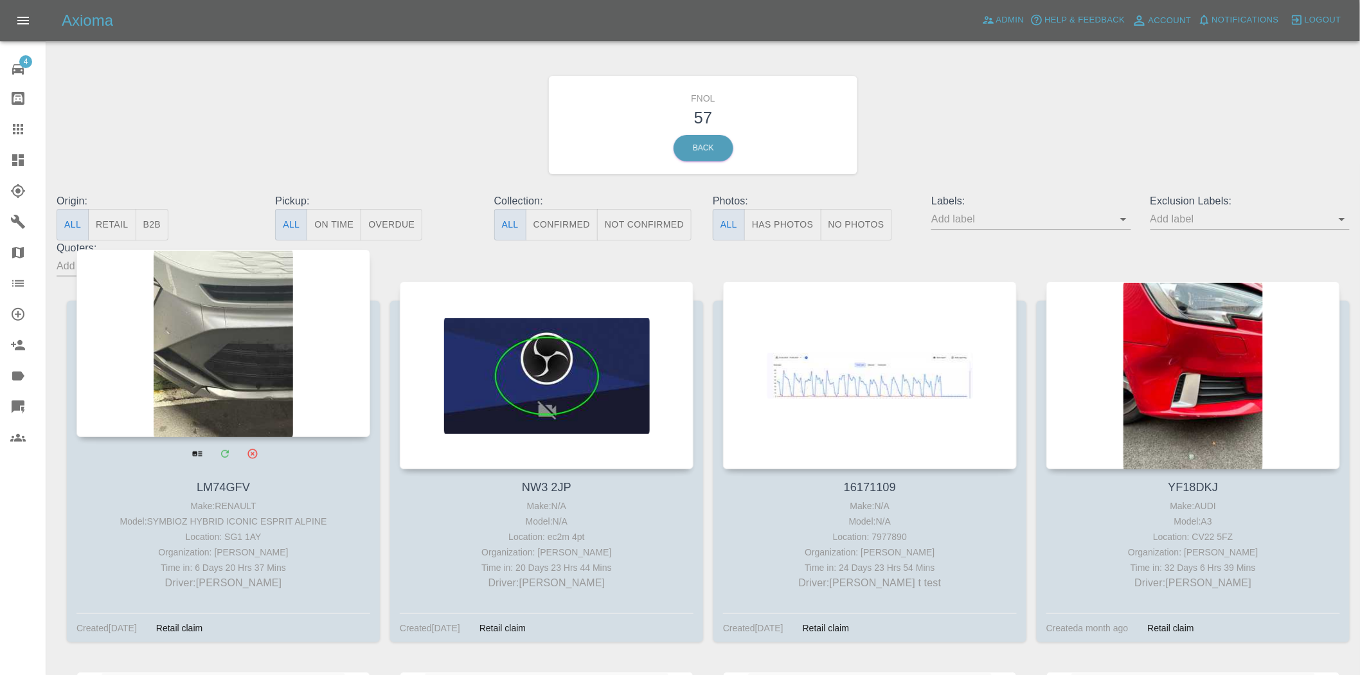  What do you see at coordinates (703, 118) in the screenshot?
I see `h3: 57` at bounding box center [703, 118].